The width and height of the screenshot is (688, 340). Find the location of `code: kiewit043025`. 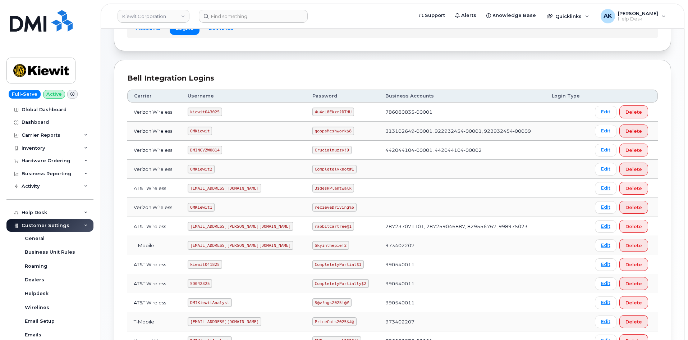

code: kiewit043025 is located at coordinates (205, 112).